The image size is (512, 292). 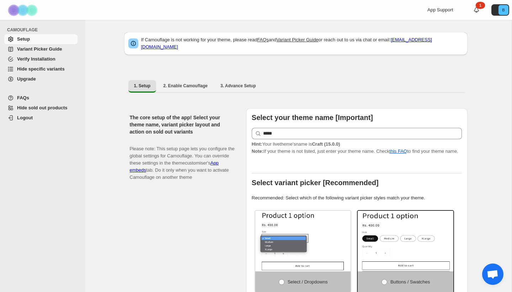 What do you see at coordinates (238, 86) in the screenshot?
I see `span: 3. Advance Setup` at bounding box center [238, 86].